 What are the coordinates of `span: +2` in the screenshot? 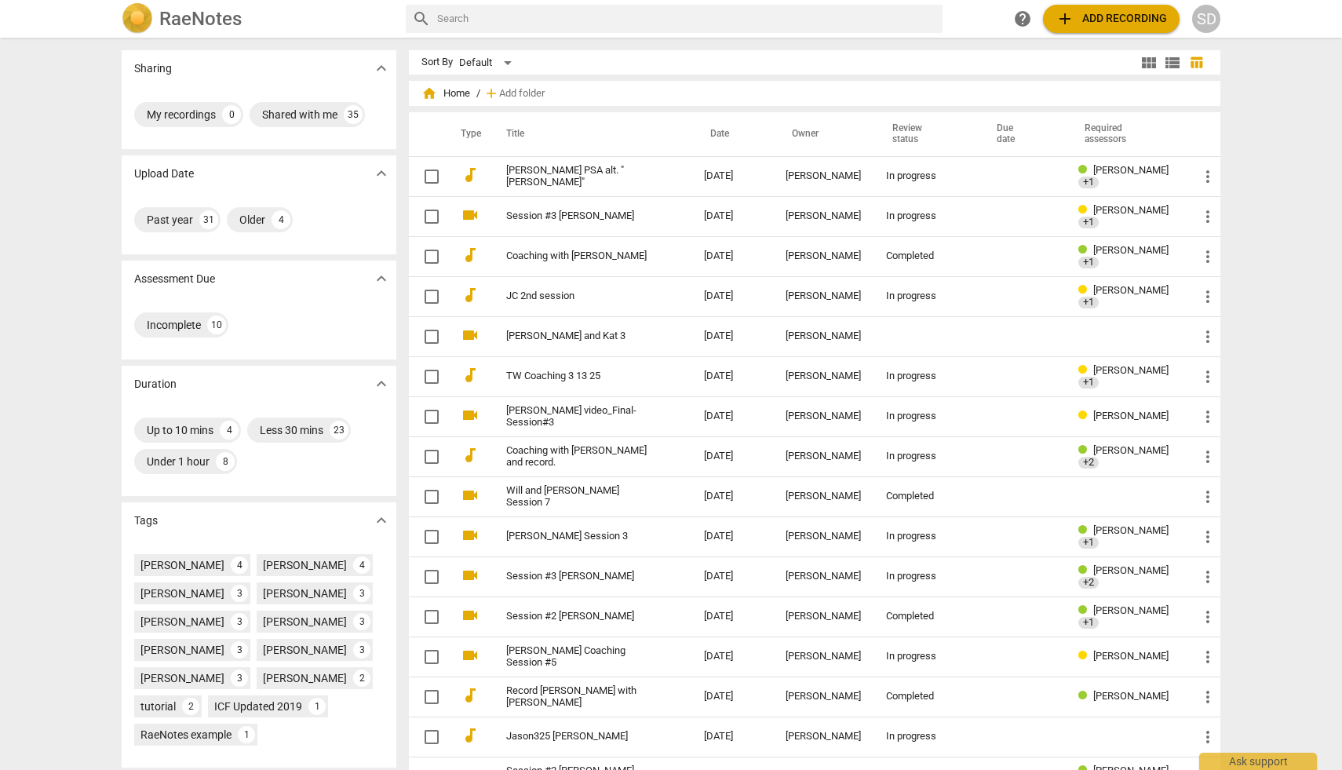 It's located at (1089, 462).